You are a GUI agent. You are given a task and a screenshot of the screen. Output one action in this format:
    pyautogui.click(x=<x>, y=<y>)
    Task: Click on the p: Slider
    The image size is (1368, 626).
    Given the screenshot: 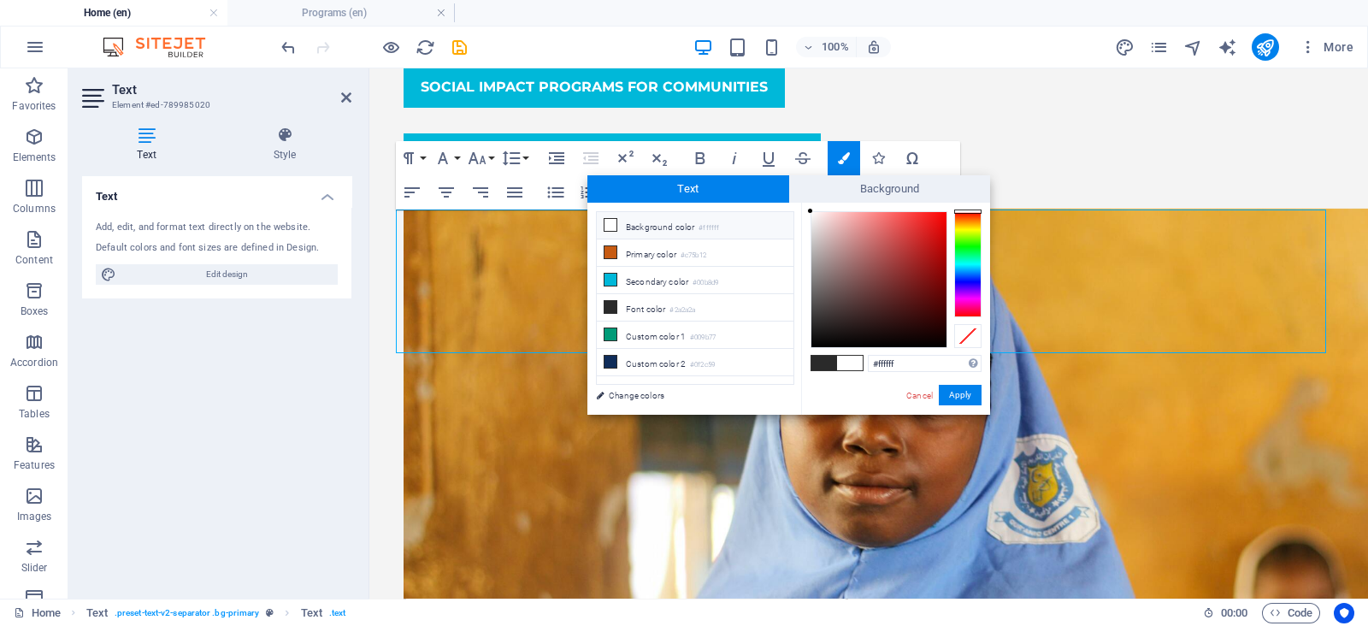 What is the action you would take?
    pyautogui.click(x=34, y=568)
    